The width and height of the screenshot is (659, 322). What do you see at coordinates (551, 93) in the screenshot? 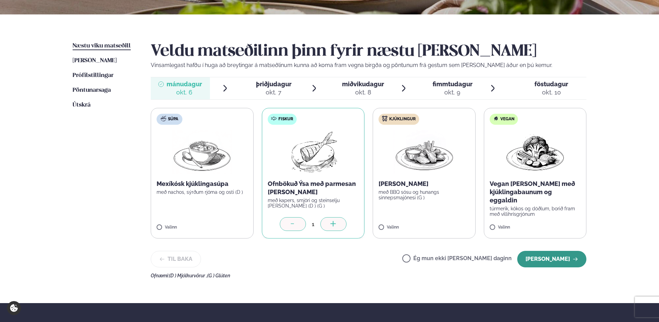
I see `div: okt. 10` at bounding box center [551, 93].